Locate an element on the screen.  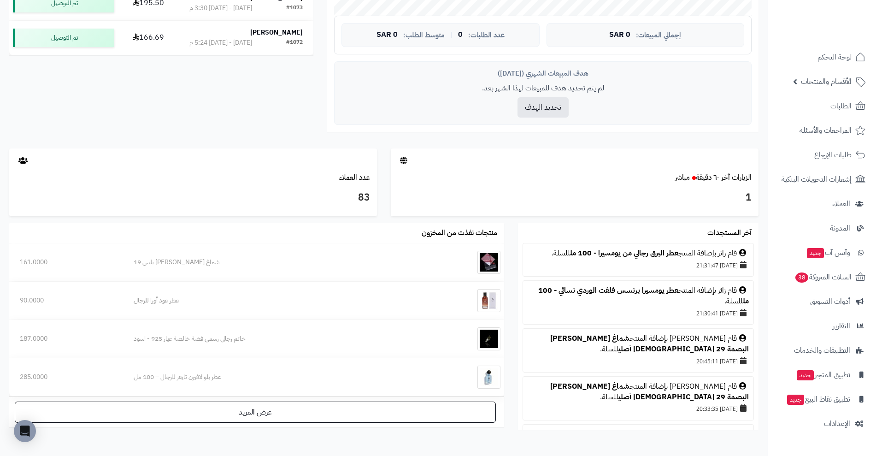
span: متوسط الطلب: is located at coordinates (424, 35).